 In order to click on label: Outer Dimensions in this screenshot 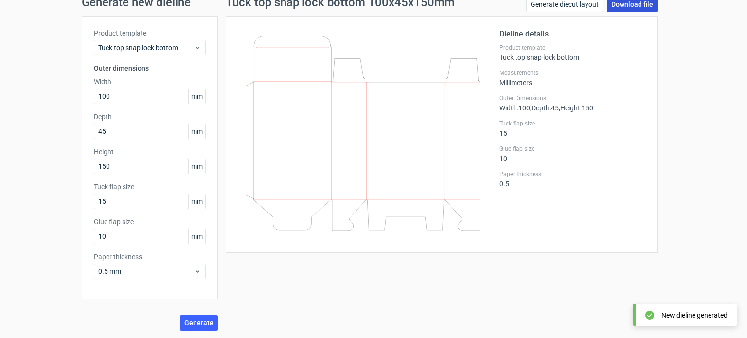, I will do `click(572, 98)`.